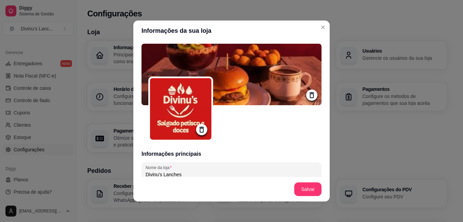  What do you see at coordinates (232, 154) in the screenshot?
I see `h3: Informações principais` at bounding box center [232, 154].